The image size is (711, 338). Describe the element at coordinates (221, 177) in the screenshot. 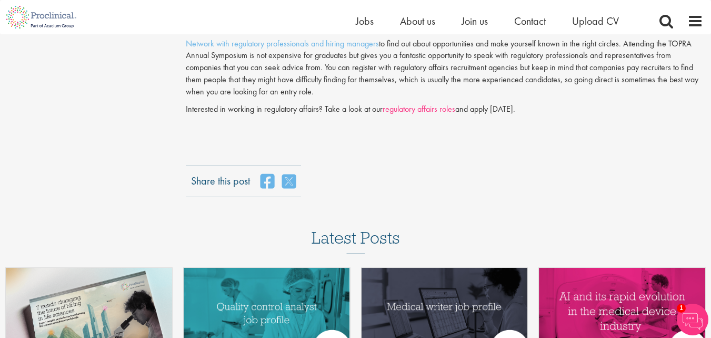

I see `label: Share this post` at that location.